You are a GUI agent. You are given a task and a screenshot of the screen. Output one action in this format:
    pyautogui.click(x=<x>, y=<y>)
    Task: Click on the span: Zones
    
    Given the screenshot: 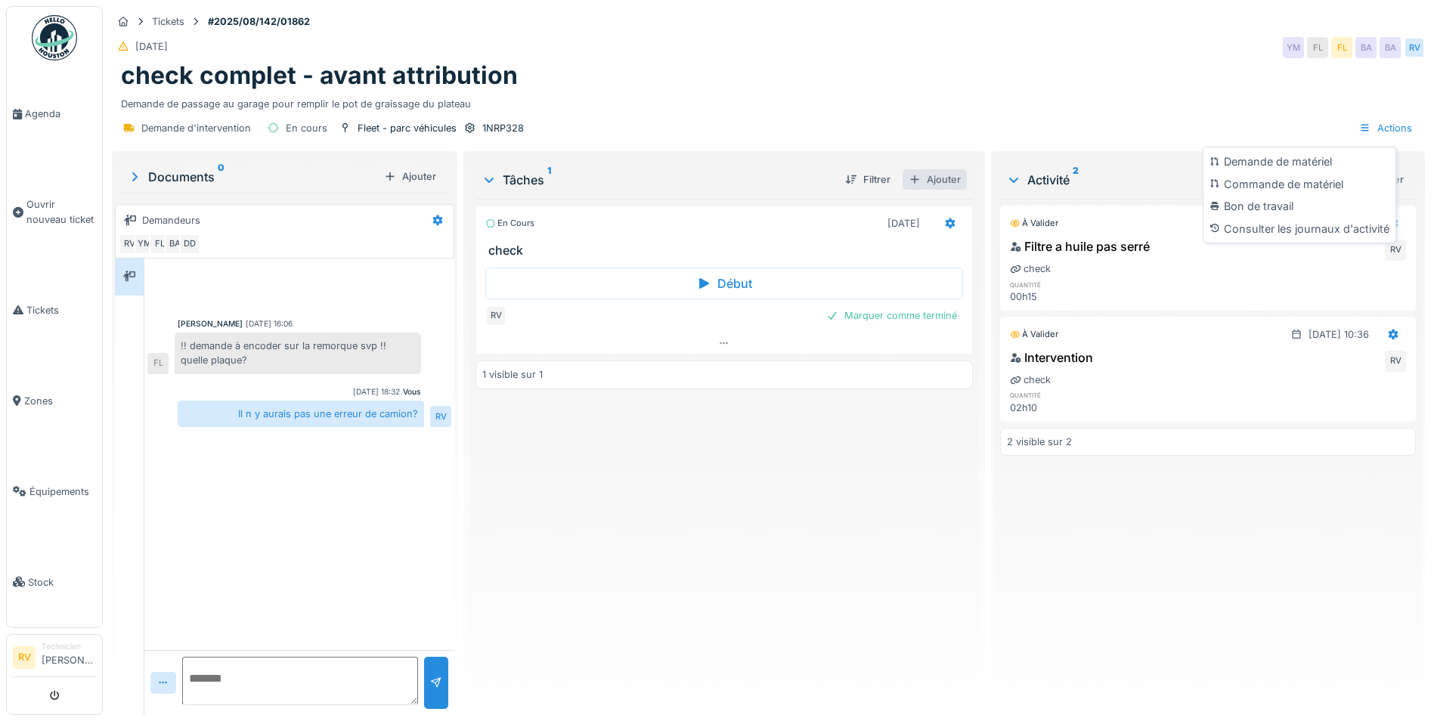 What is the action you would take?
    pyautogui.click(x=60, y=401)
    